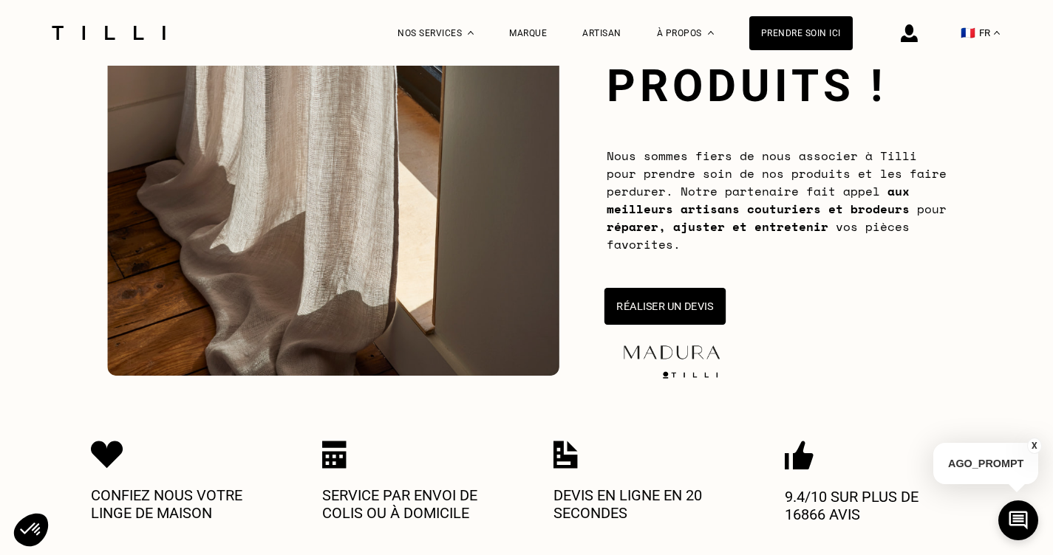 The width and height of the screenshot is (1053, 555). I want to click on div: Marque, so click(527, 33).